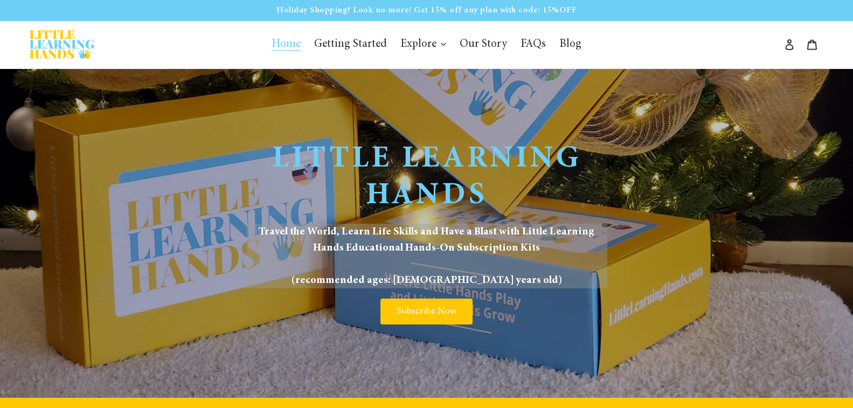 The image size is (853, 408). What do you see at coordinates (286, 45) in the screenshot?
I see `span: Home` at bounding box center [286, 45].